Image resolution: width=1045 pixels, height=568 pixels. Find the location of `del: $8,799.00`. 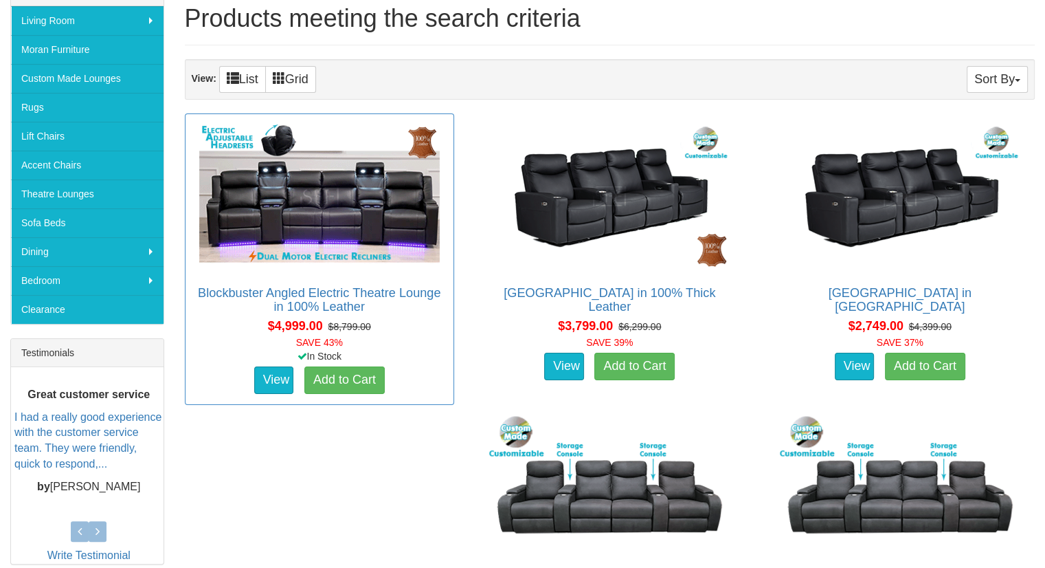

del: $8,799.00 is located at coordinates (350, 326).